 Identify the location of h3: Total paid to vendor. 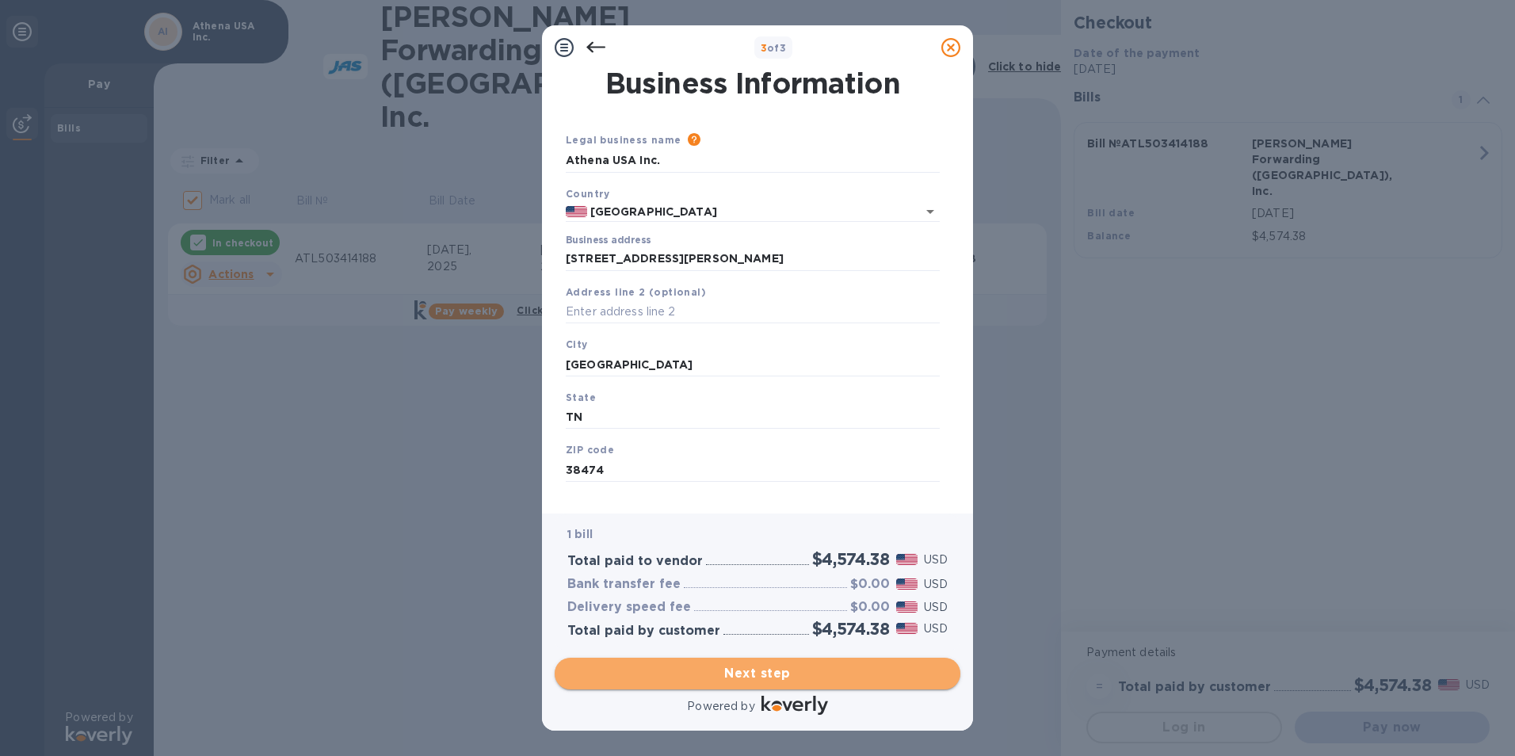
(635, 561).